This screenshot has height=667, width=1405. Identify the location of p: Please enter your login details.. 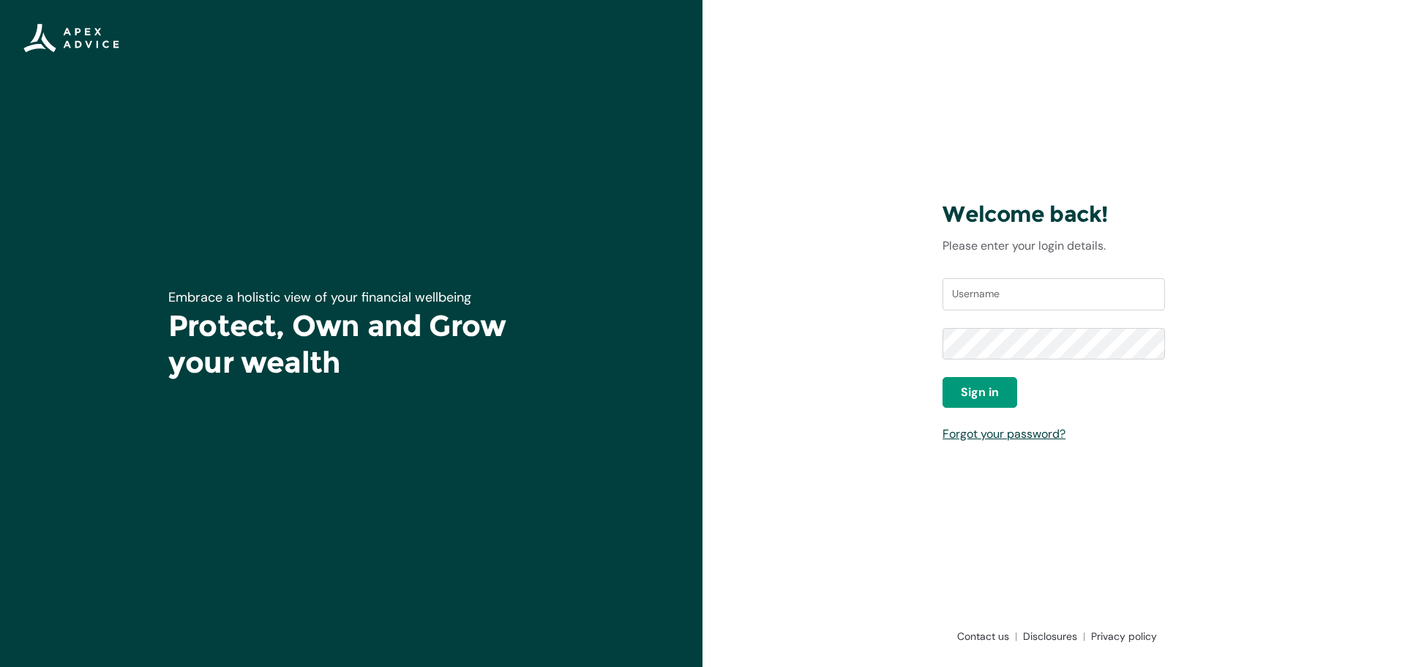
(1054, 246).